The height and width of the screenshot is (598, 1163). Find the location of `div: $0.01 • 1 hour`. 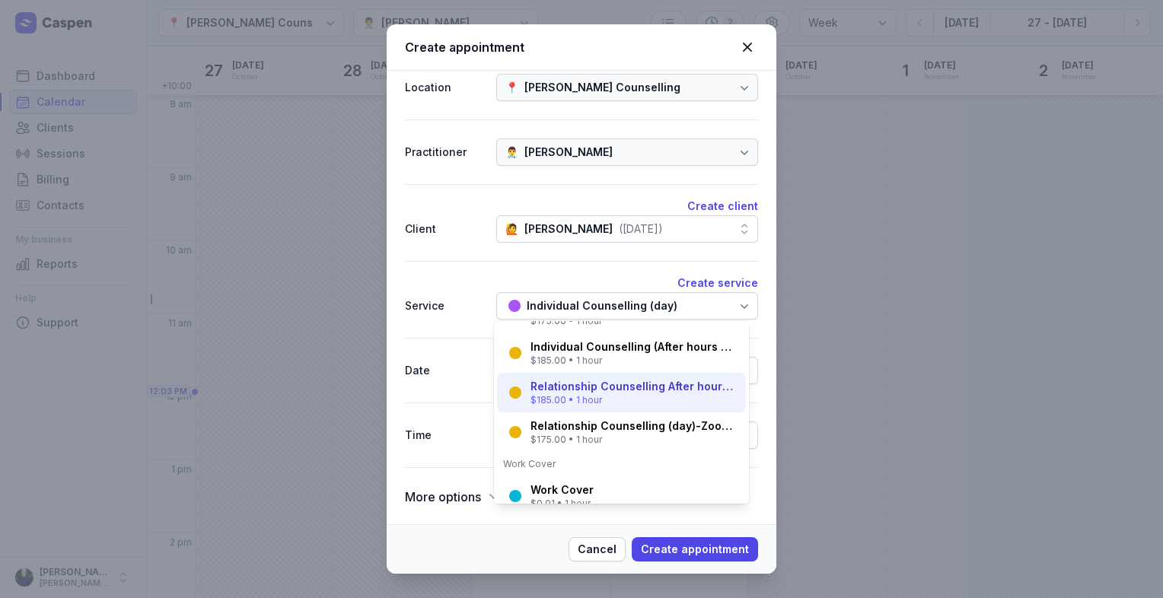

div: $0.01 • 1 hour is located at coordinates (561, 504).